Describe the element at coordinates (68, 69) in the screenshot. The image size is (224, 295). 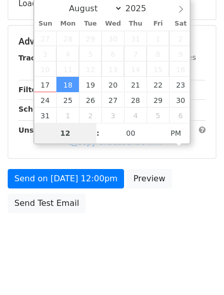
I see `span: August 11, 2025` at that location.